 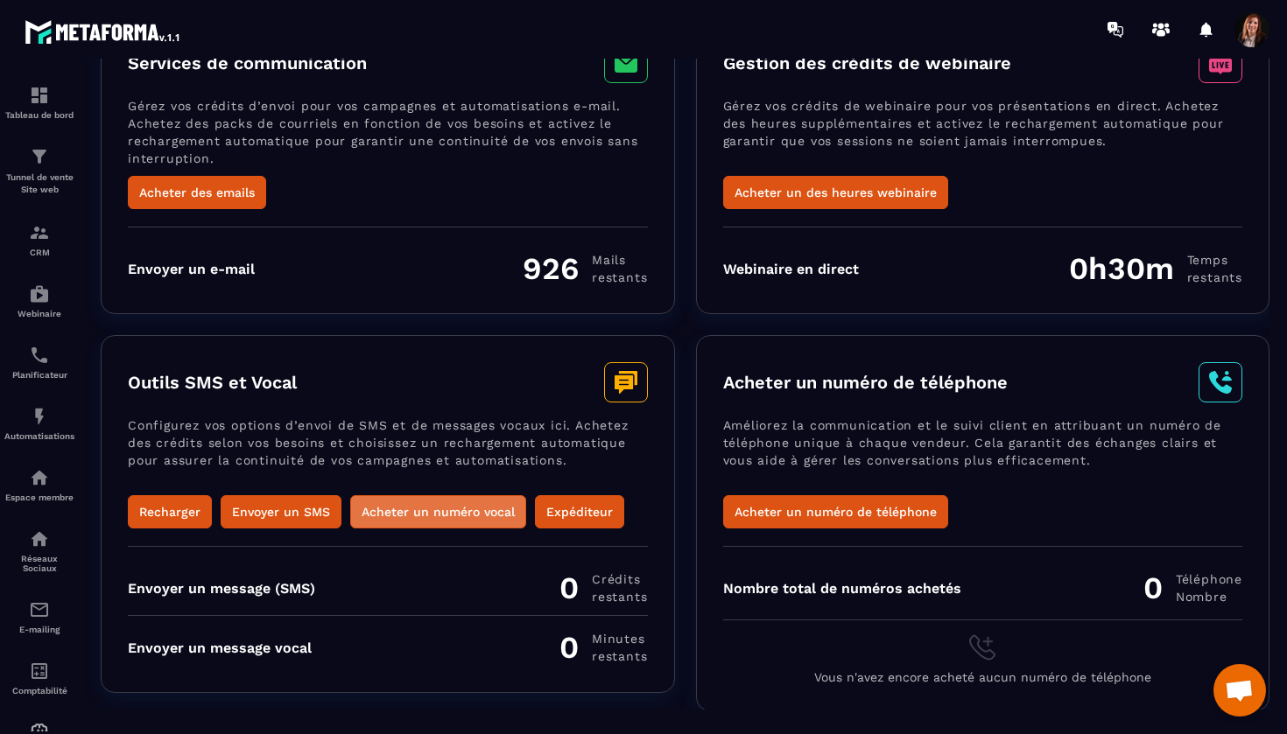 What do you see at coordinates (39, 252) in the screenshot?
I see `p: CRM` at bounding box center [39, 252].